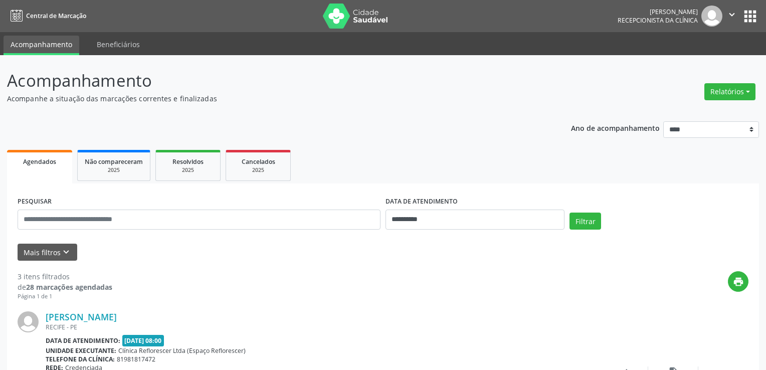 This screenshot has width=766, height=370. What do you see at coordinates (65, 287) in the screenshot?
I see `div: de` at bounding box center [65, 287].